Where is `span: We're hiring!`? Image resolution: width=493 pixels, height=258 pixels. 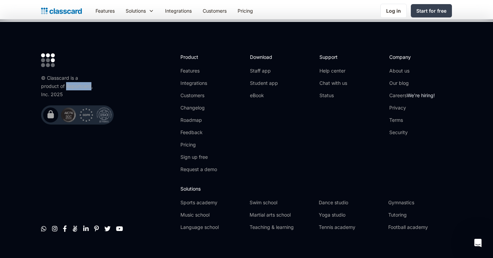 span: We're hiring! is located at coordinates (421, 95).